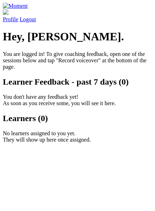  I want to click on p: No learners assigned to you yet. They will show up here once assigned., so click(77, 136).